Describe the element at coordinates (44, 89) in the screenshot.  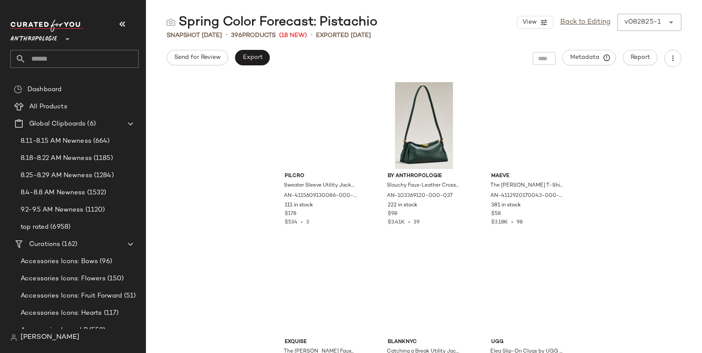
I see `span: Dashboard` at that location.